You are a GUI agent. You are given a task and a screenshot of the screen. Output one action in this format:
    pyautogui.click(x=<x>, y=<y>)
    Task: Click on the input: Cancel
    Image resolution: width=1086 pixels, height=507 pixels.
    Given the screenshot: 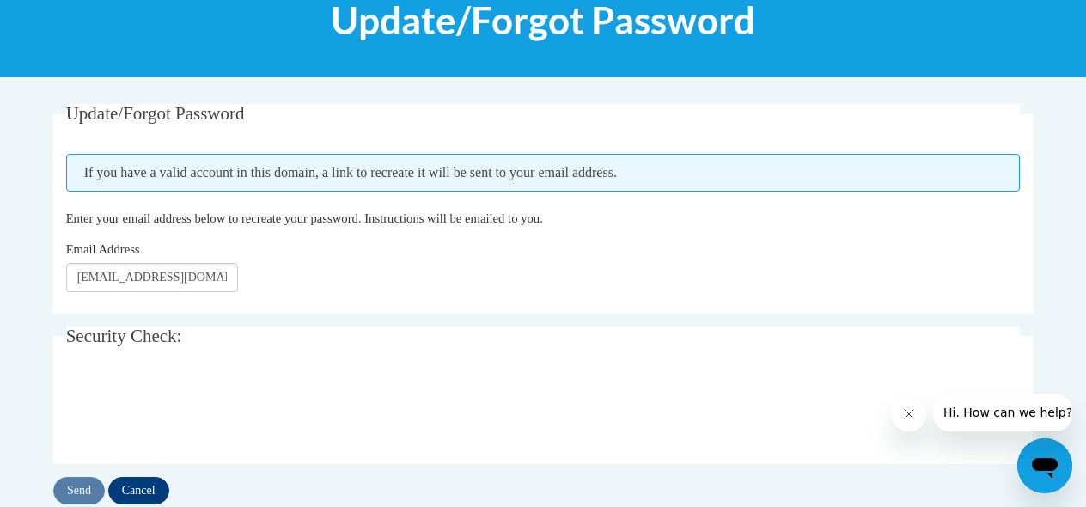 What is the action you would take?
    pyautogui.click(x=138, y=491)
    